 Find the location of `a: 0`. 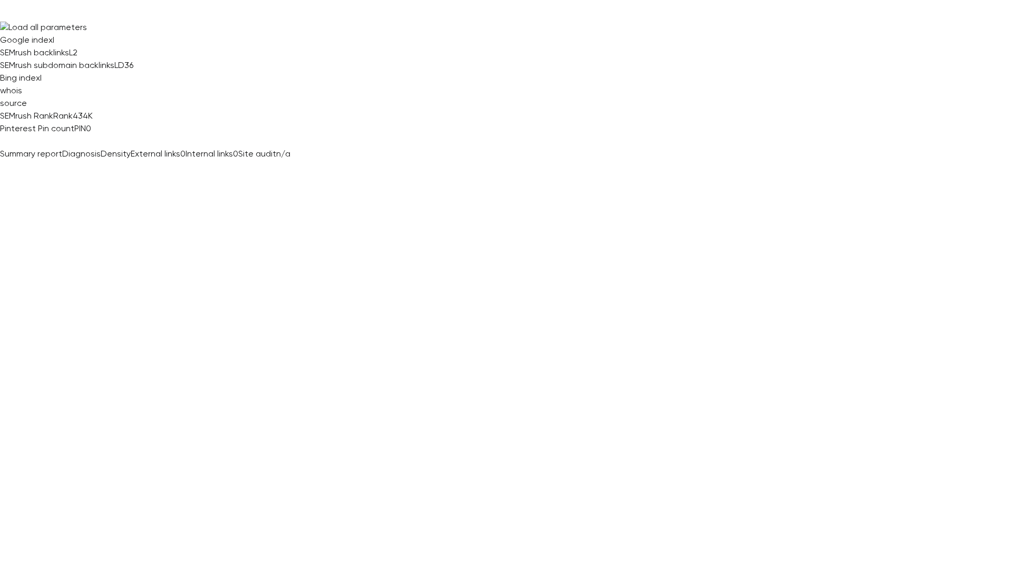

a: 0 is located at coordinates (89, 128).